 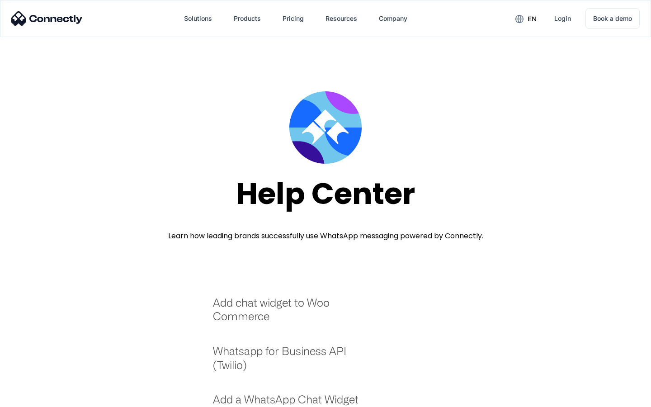 What do you see at coordinates (325, 236) in the screenshot?
I see `div: Learn how leading brands successfully use WhatsApp messaging powered by Connectly.` at bounding box center [325, 236].